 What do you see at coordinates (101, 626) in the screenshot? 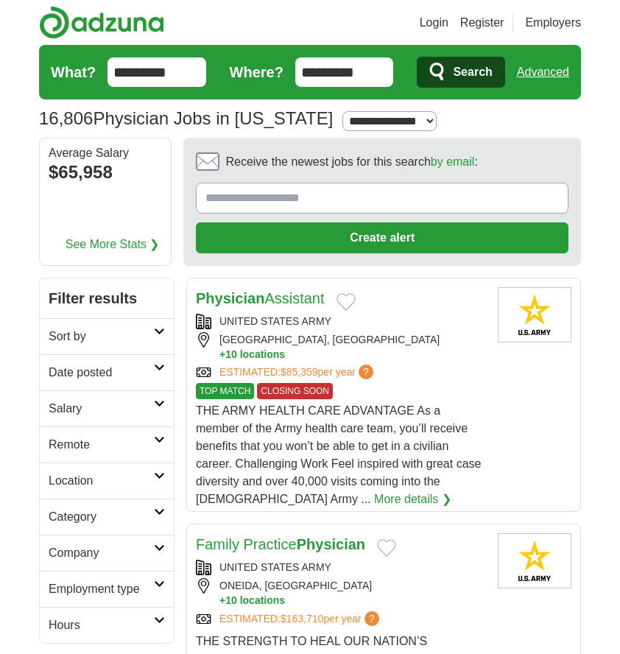
I see `h2: Hours` at bounding box center [101, 626].